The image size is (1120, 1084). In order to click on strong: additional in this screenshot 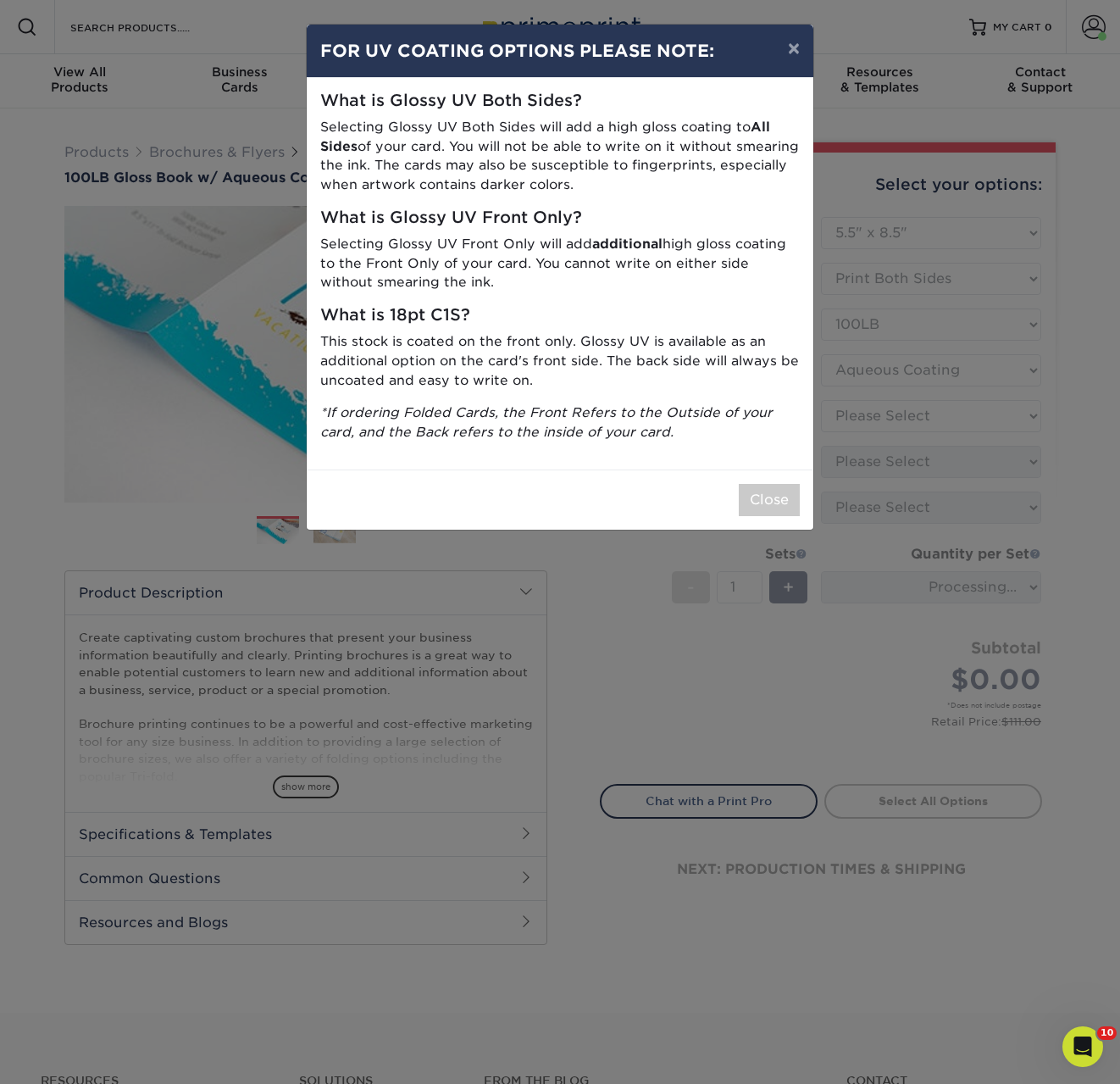, I will do `click(627, 243)`.